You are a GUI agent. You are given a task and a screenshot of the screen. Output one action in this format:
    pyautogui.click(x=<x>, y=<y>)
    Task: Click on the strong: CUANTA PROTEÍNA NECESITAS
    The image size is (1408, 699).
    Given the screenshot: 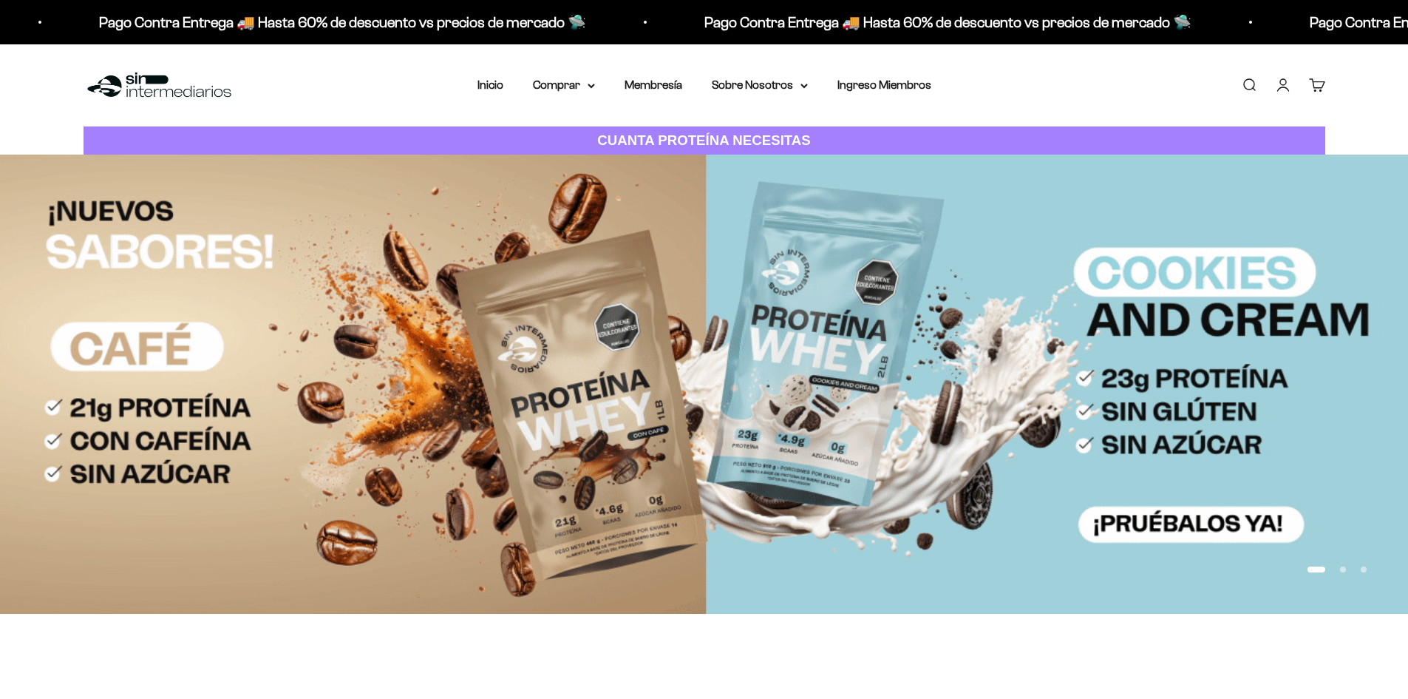 What is the action you would take?
    pyautogui.click(x=704, y=140)
    